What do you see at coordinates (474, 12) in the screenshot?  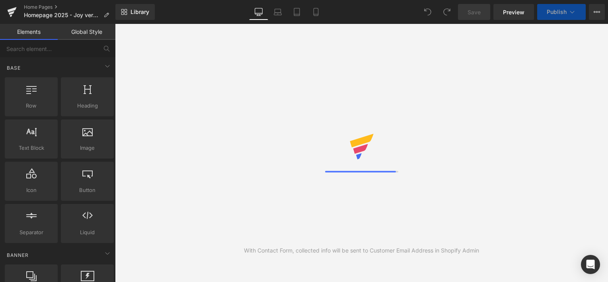 I see `span: Save` at bounding box center [474, 12].